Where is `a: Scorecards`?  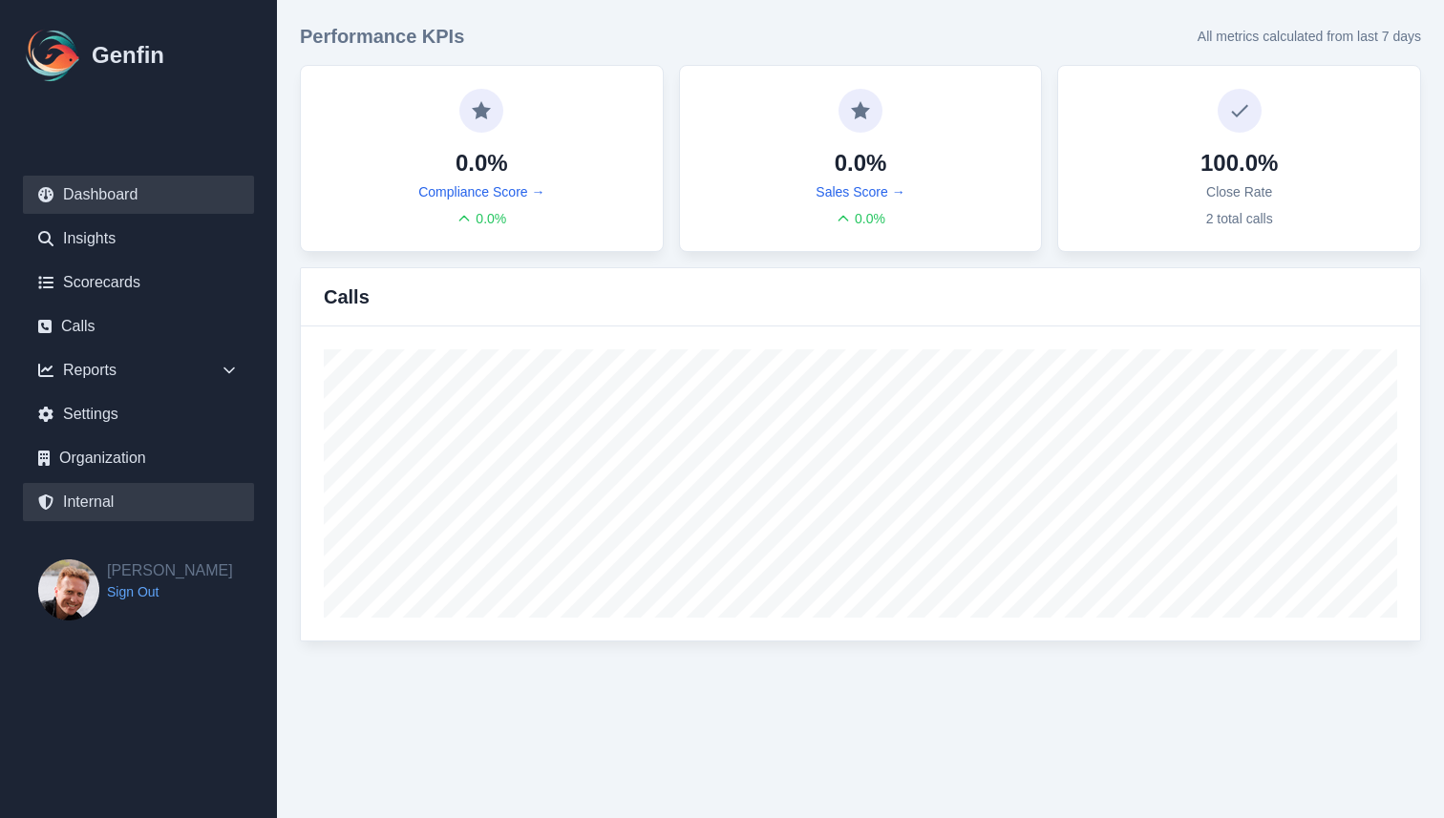 a: Scorecards is located at coordinates (138, 283).